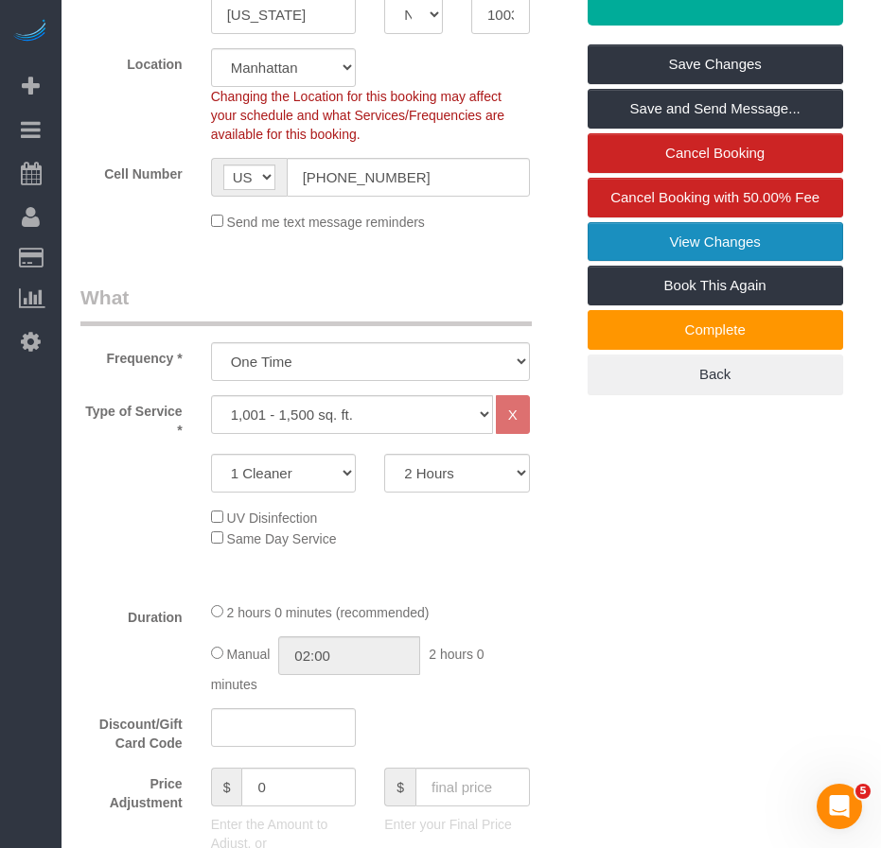  What do you see at coordinates (472, 787) in the screenshot?
I see `input: final price` at bounding box center [472, 787].